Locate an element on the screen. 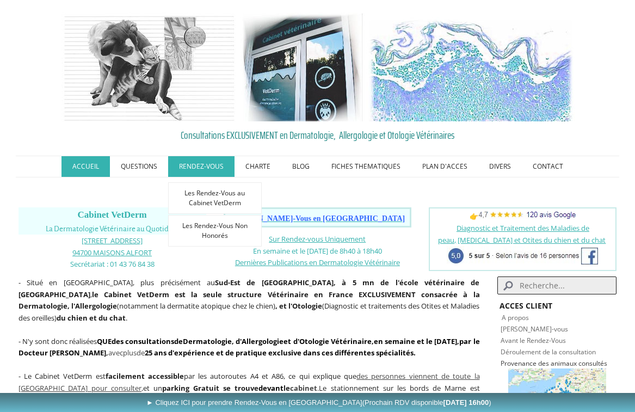  span: facilement is located at coordinates (125, 376).